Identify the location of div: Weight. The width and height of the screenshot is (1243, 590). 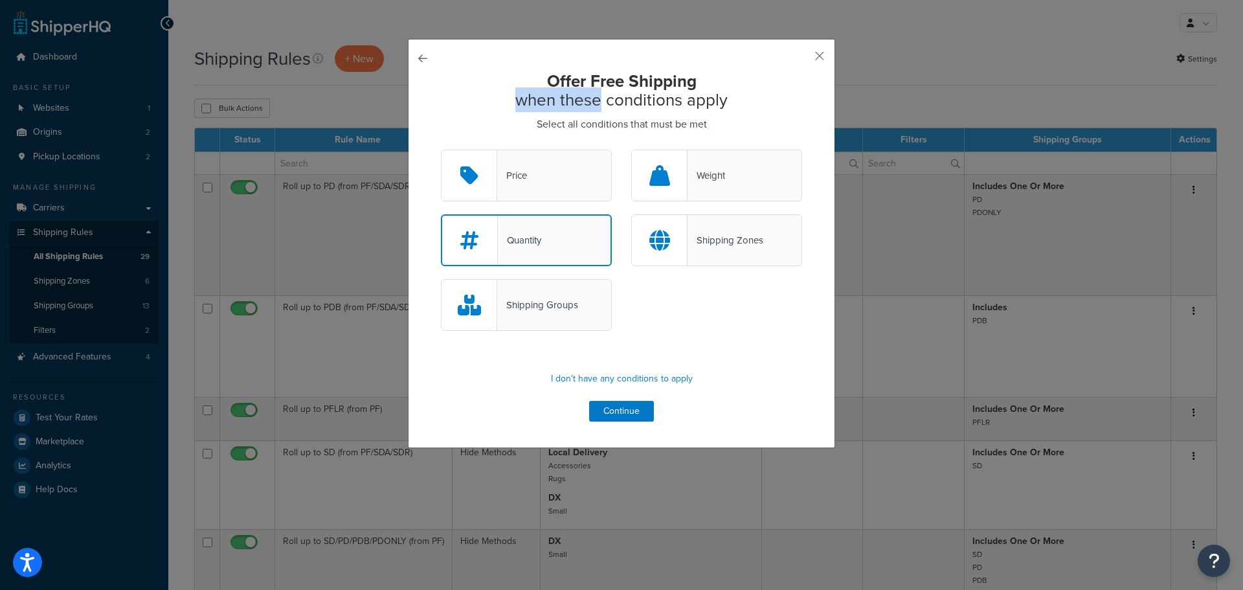
(706, 175).